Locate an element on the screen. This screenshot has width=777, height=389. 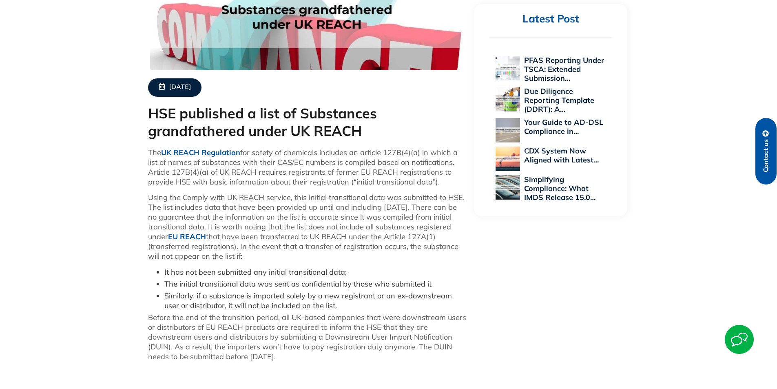
a: Due Diligence Reporting Template (DDRT): A… is located at coordinates (559, 100).